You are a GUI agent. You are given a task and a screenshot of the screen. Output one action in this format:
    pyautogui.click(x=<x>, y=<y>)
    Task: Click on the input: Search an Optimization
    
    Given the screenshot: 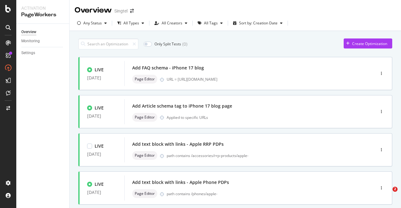 What is the action you would take?
    pyautogui.click(x=108, y=44)
    